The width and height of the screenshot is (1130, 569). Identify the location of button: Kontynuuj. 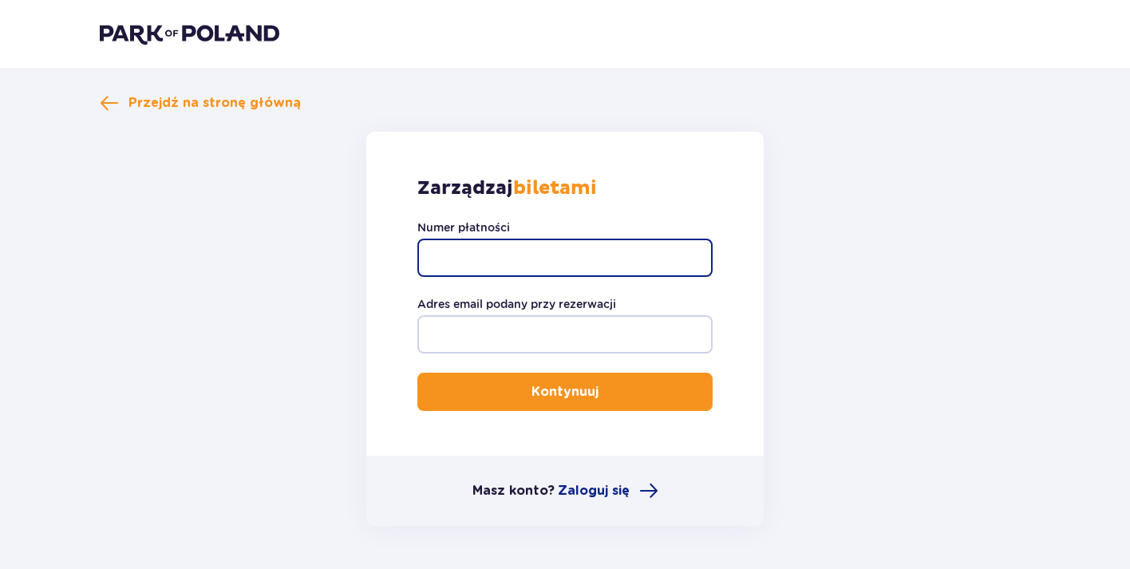
(565, 392).